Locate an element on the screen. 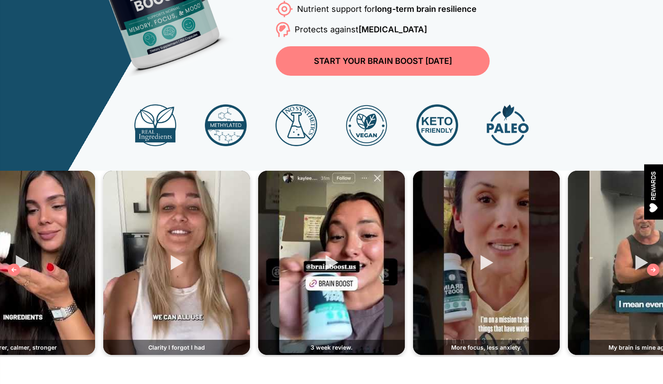 The height and width of the screenshot is (384, 663). div: Clarity I forgot I had is located at coordinates (177, 347).